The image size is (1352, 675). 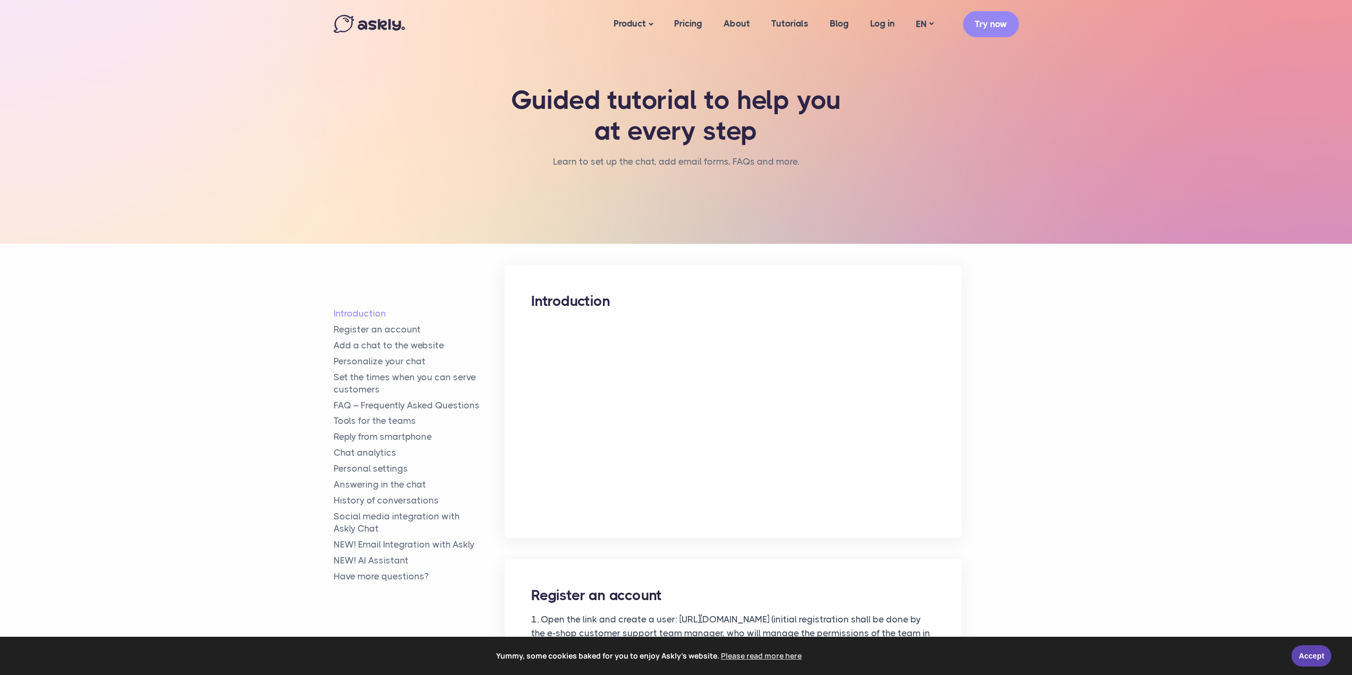 I want to click on a: Personal settings, so click(x=419, y=469).